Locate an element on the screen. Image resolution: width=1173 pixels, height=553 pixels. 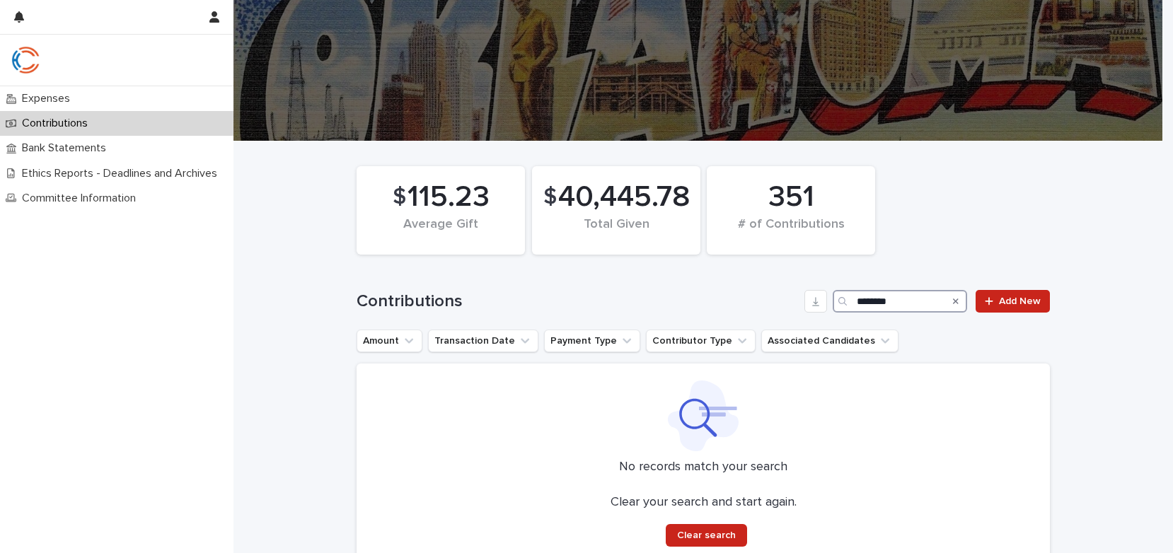
p: No records match your search is located at coordinates (703, 468).